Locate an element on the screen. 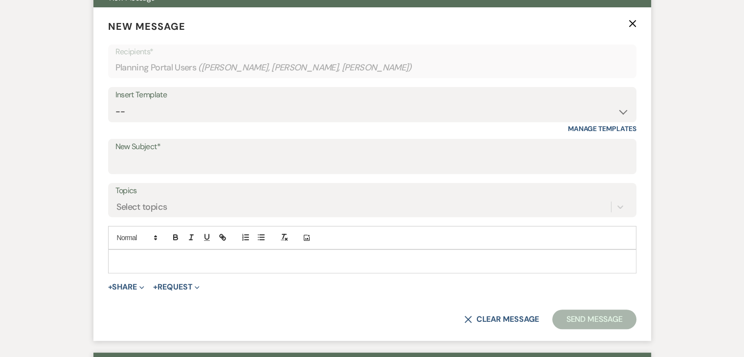  button: Clear message is located at coordinates (501, 319).